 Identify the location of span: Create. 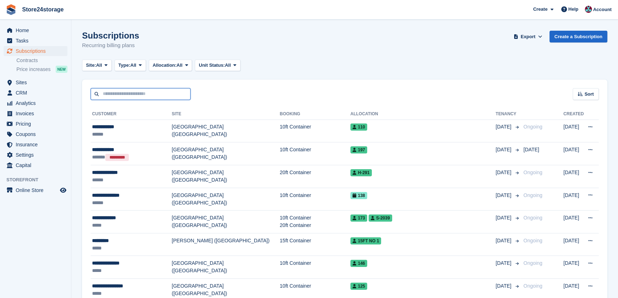
(540, 9).